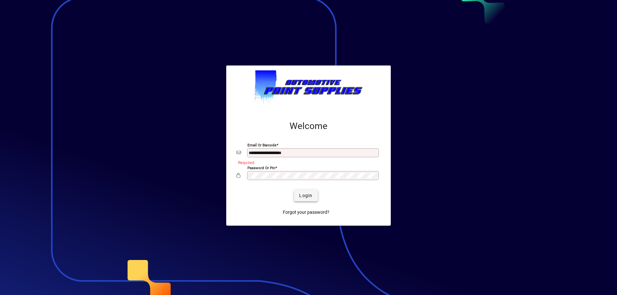 Image resolution: width=617 pixels, height=295 pixels. What do you see at coordinates (261, 168) in the screenshot?
I see `mat-label: Password or Pin` at bounding box center [261, 168].